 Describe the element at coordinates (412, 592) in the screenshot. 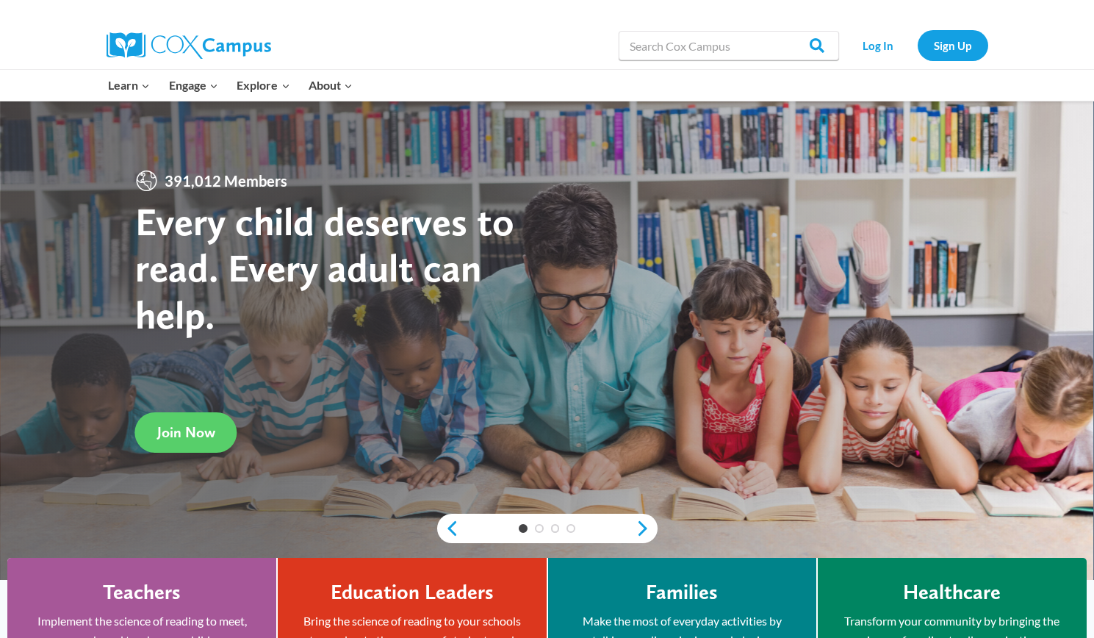

I see `h4: Education Leaders` at that location.